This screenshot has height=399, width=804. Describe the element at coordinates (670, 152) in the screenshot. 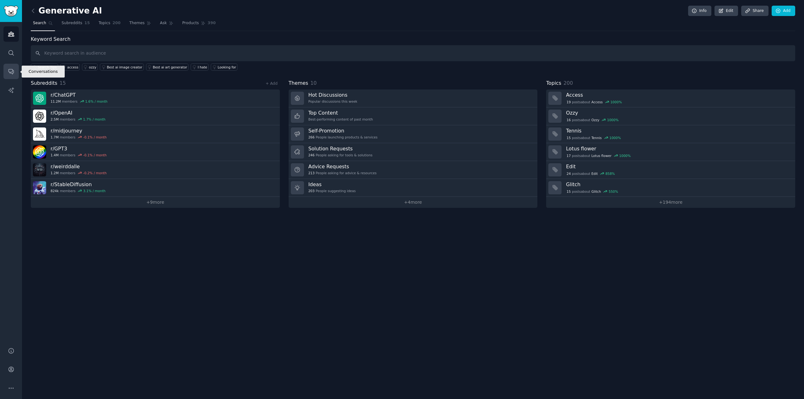

I see `a: Lotus flower17postsaboutLotus flower1000%` at that location.